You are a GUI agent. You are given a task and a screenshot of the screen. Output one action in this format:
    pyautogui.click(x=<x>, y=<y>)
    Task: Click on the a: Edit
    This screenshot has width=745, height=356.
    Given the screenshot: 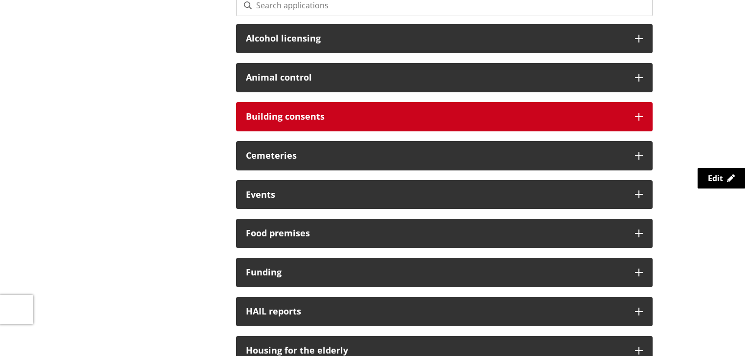 What is the action you would take?
    pyautogui.click(x=721, y=178)
    